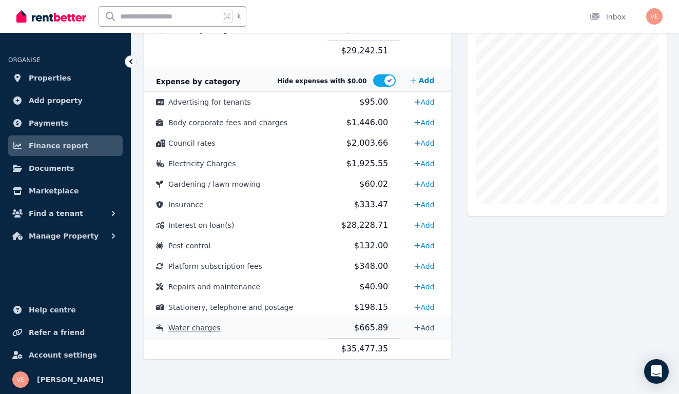  Describe the element at coordinates (194, 328) in the screenshot. I see `span: Water charges` at that location.